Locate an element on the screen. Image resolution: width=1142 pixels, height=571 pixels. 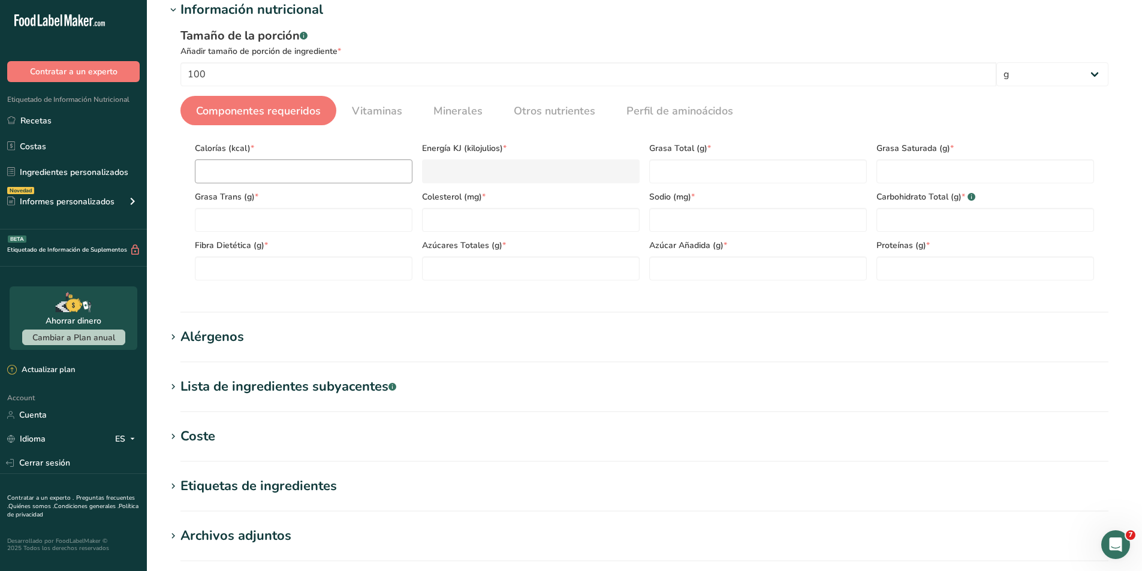
a: Contratar a un experto . is located at coordinates (40, 498).